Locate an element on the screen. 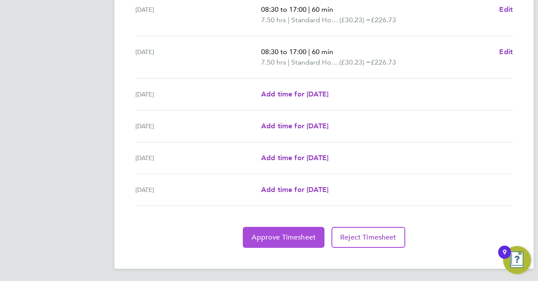 This screenshot has width=538, height=281. button: Approve Timesheet is located at coordinates (284, 238).